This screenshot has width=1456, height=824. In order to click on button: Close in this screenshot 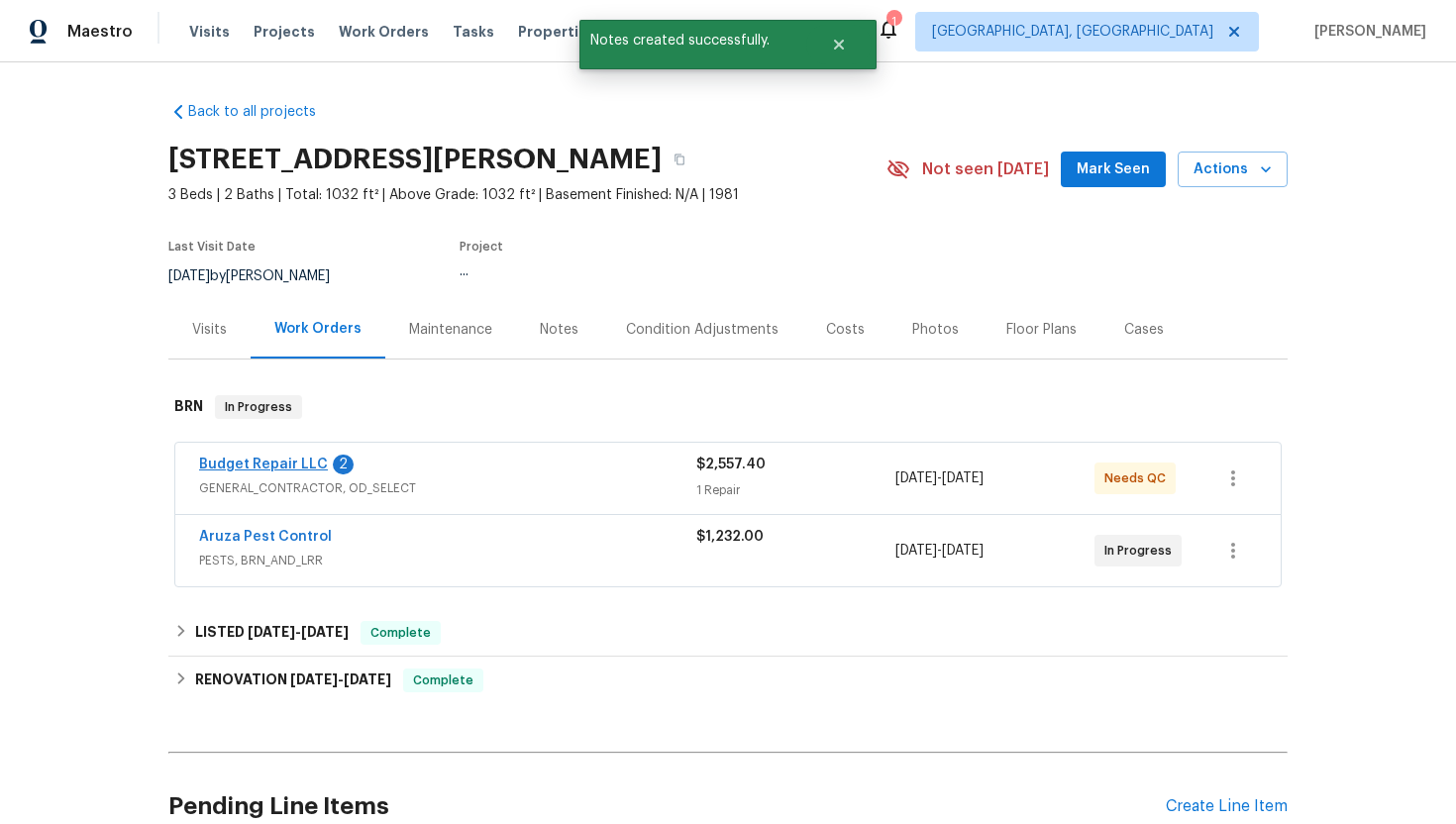, I will do `click(839, 45)`.